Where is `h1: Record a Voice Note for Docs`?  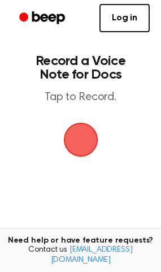
h1: Record a Voice Note for Docs is located at coordinates (80, 68).